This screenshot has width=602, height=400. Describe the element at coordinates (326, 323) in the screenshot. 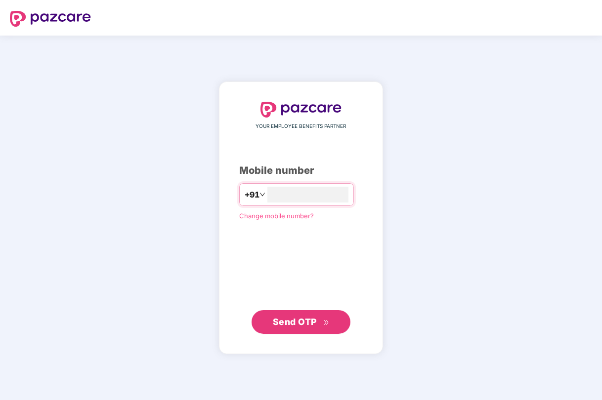

I see `span: double-right` at that location.